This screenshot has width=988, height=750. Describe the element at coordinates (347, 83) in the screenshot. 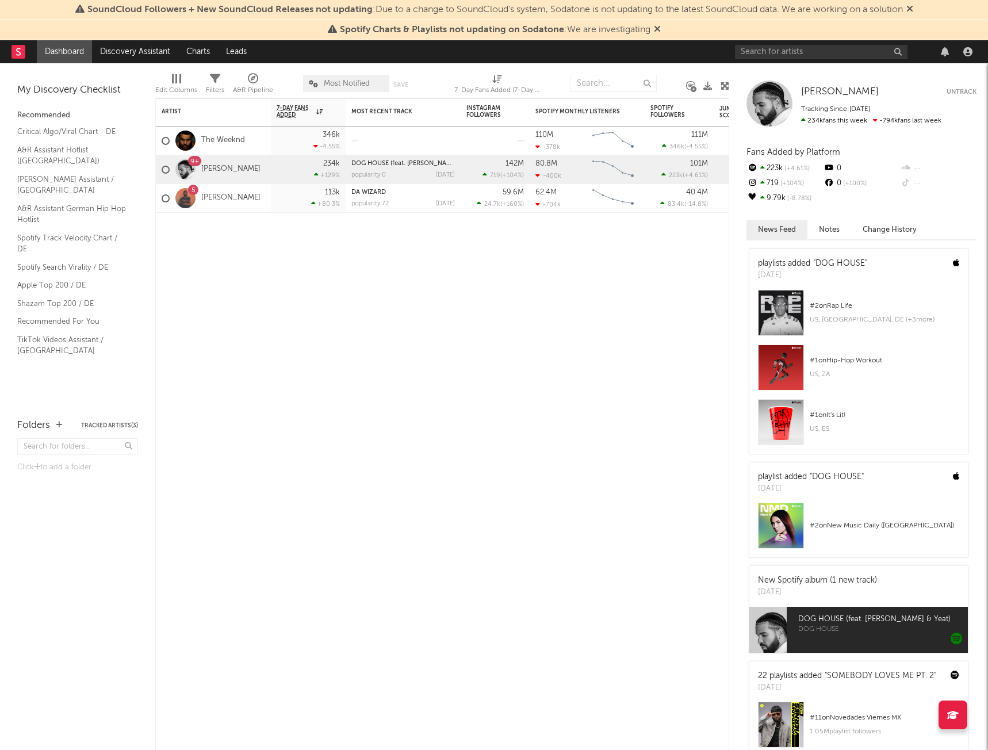

I see `span: Most Notified` at that location.